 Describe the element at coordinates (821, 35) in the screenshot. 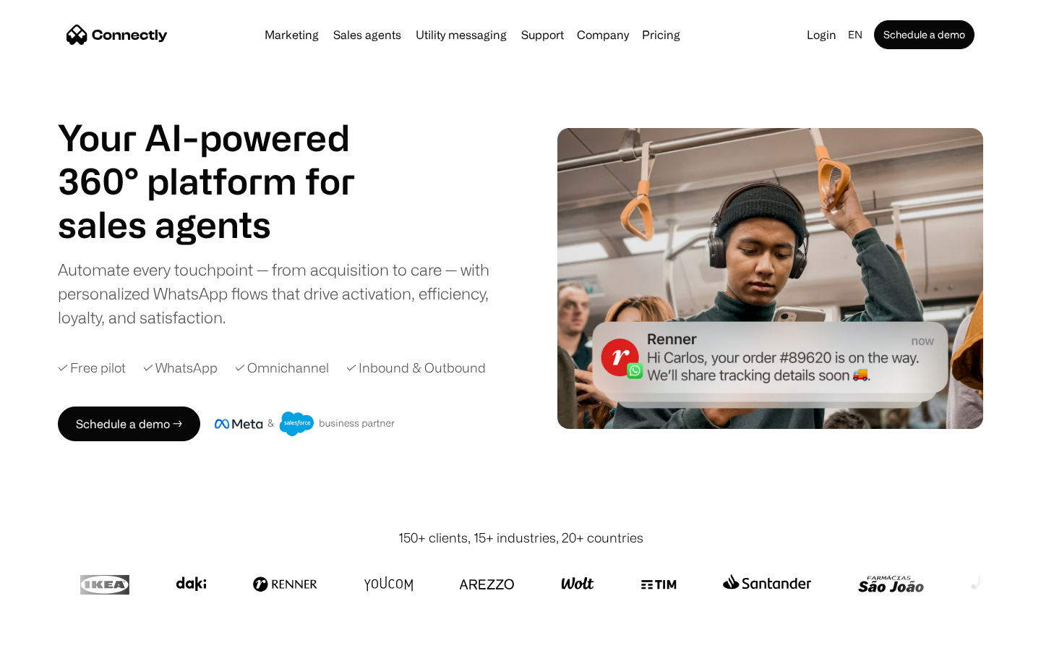

I see `a: Login` at that location.